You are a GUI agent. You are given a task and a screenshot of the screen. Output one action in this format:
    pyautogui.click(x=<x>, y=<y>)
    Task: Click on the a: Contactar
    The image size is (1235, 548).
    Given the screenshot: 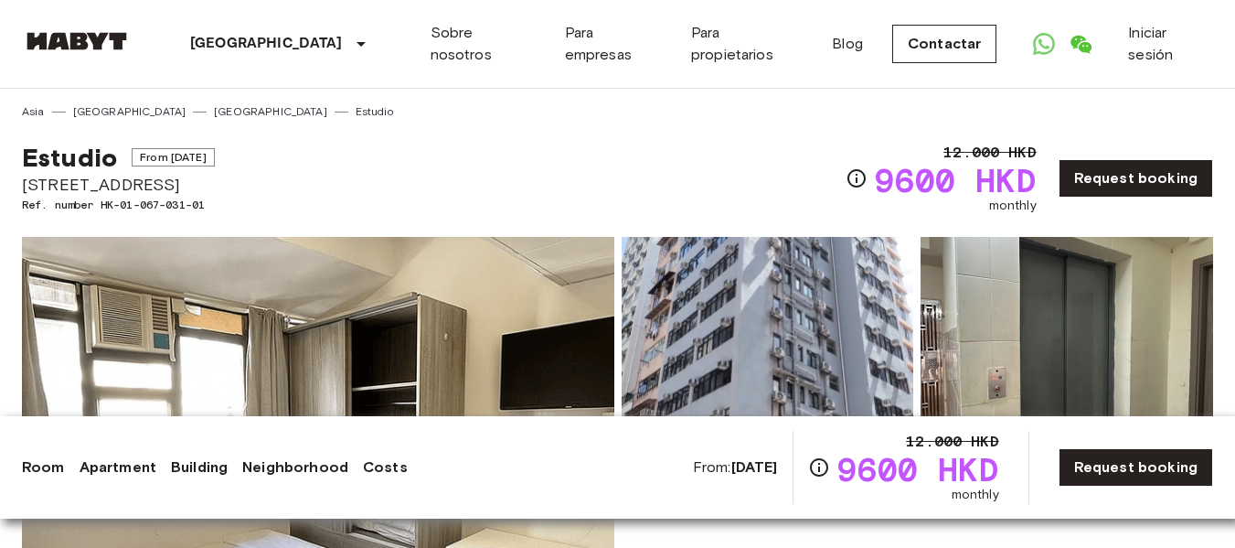 What is the action you would take?
    pyautogui.click(x=944, y=44)
    